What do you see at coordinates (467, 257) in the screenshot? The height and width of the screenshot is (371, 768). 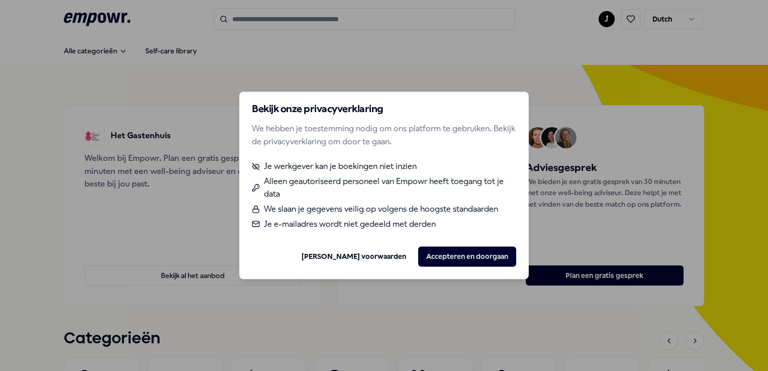 I see `button: Accepteren en doorgaan` at bounding box center [467, 257].